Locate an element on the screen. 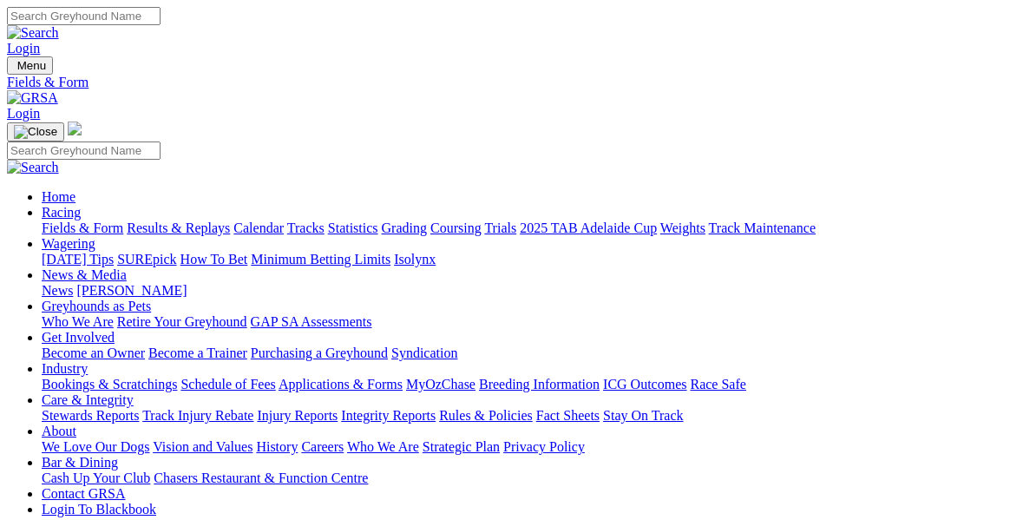 The height and width of the screenshot is (520, 1010). a: Stay On Track is located at coordinates (643, 415).